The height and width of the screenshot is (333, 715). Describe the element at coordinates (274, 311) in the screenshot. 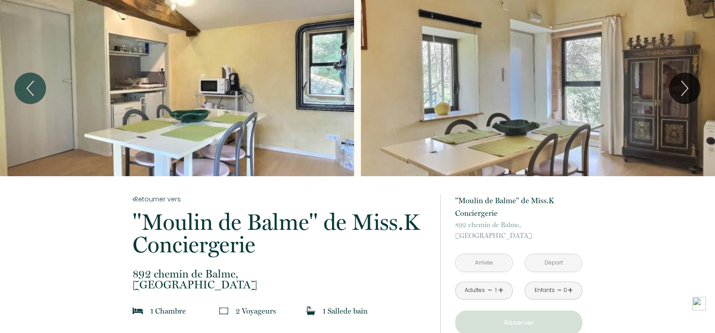

I see `span: s` at that location.